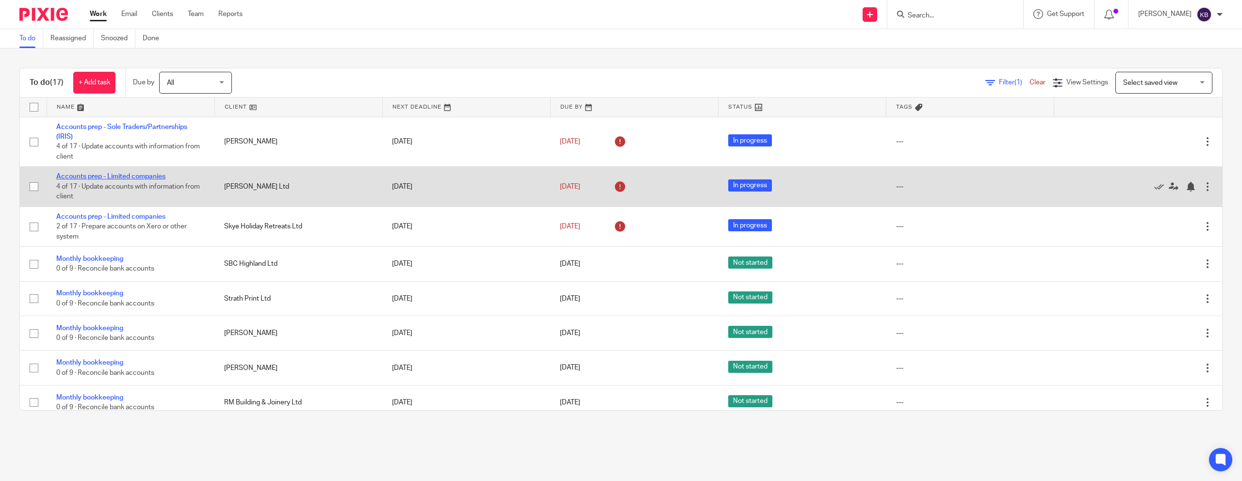 This screenshot has height=481, width=1242. I want to click on td: RM Building & Joinery Ltd, so click(298, 402).